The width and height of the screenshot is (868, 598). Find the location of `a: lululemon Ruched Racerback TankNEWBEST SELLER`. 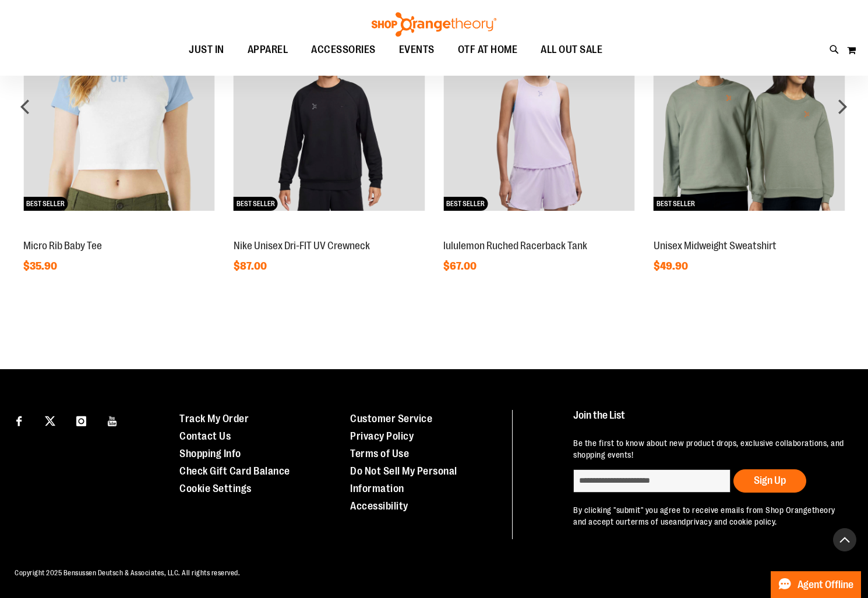

a: lululemon Ruched Racerback TankNEWBEST SELLER is located at coordinates (539, 232).